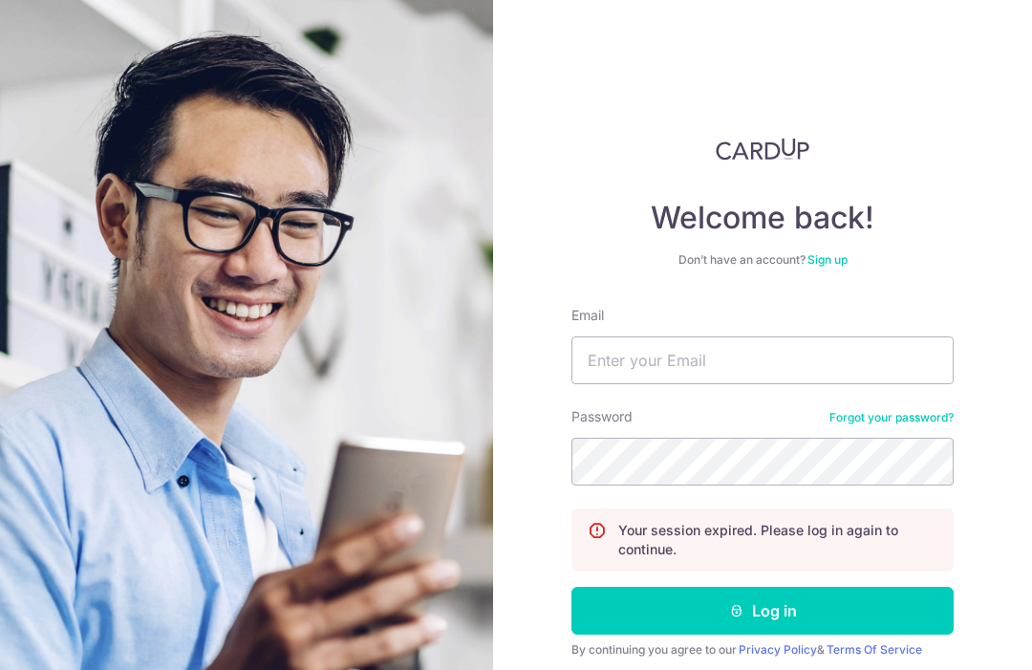  I want to click on a: Privacy Policy, so click(778, 649).